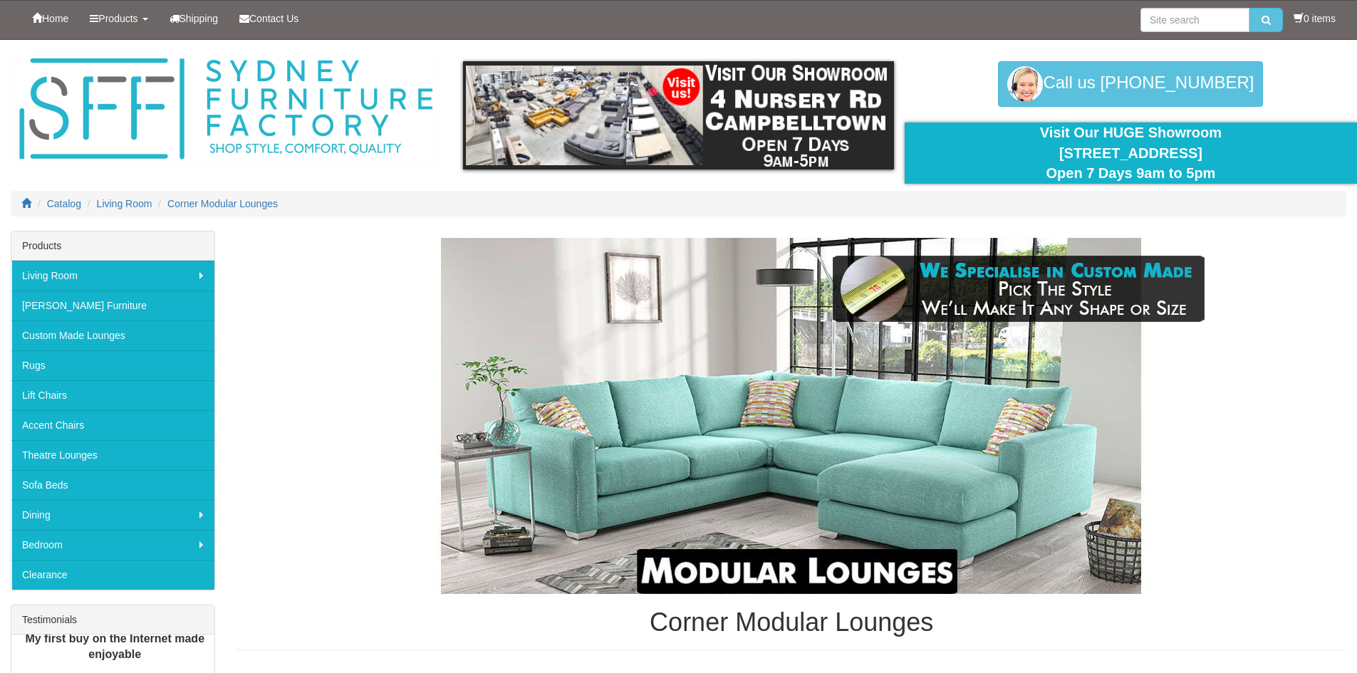 The width and height of the screenshot is (1357, 673). I want to click on h1: Corner Modular Lounges, so click(792, 623).